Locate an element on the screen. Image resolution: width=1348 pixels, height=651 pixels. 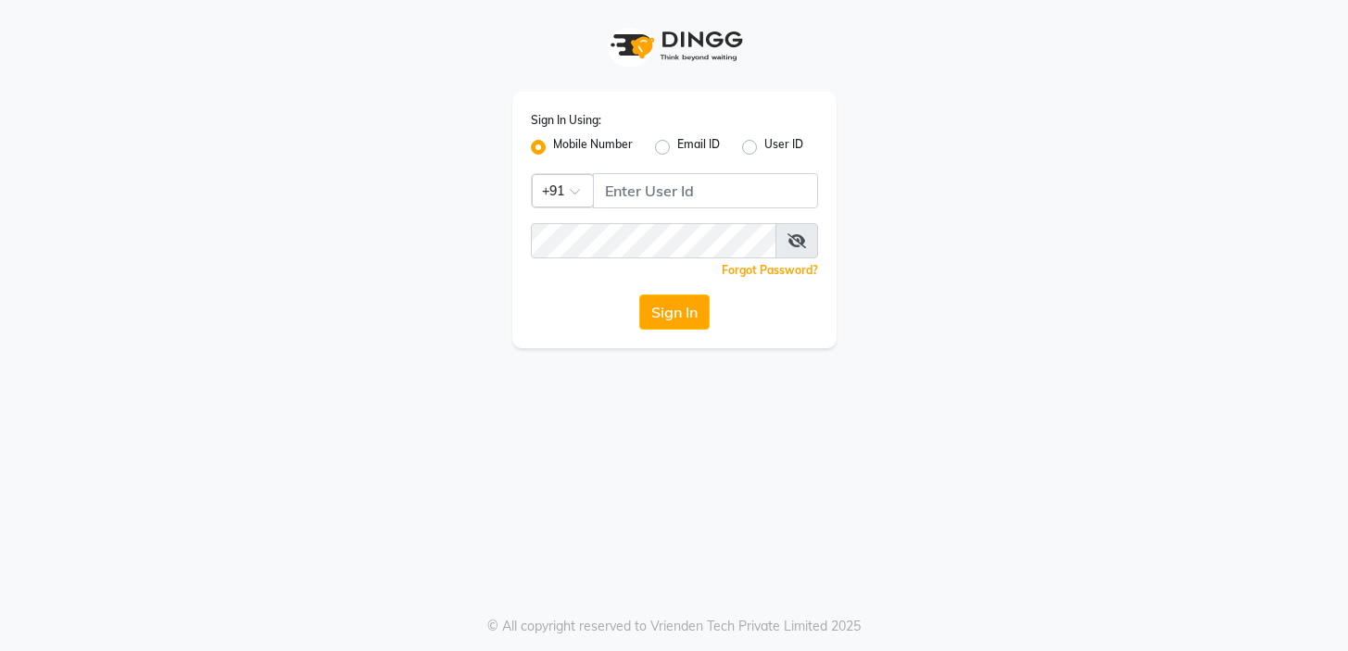
label: Mobile Number is located at coordinates (593, 147).